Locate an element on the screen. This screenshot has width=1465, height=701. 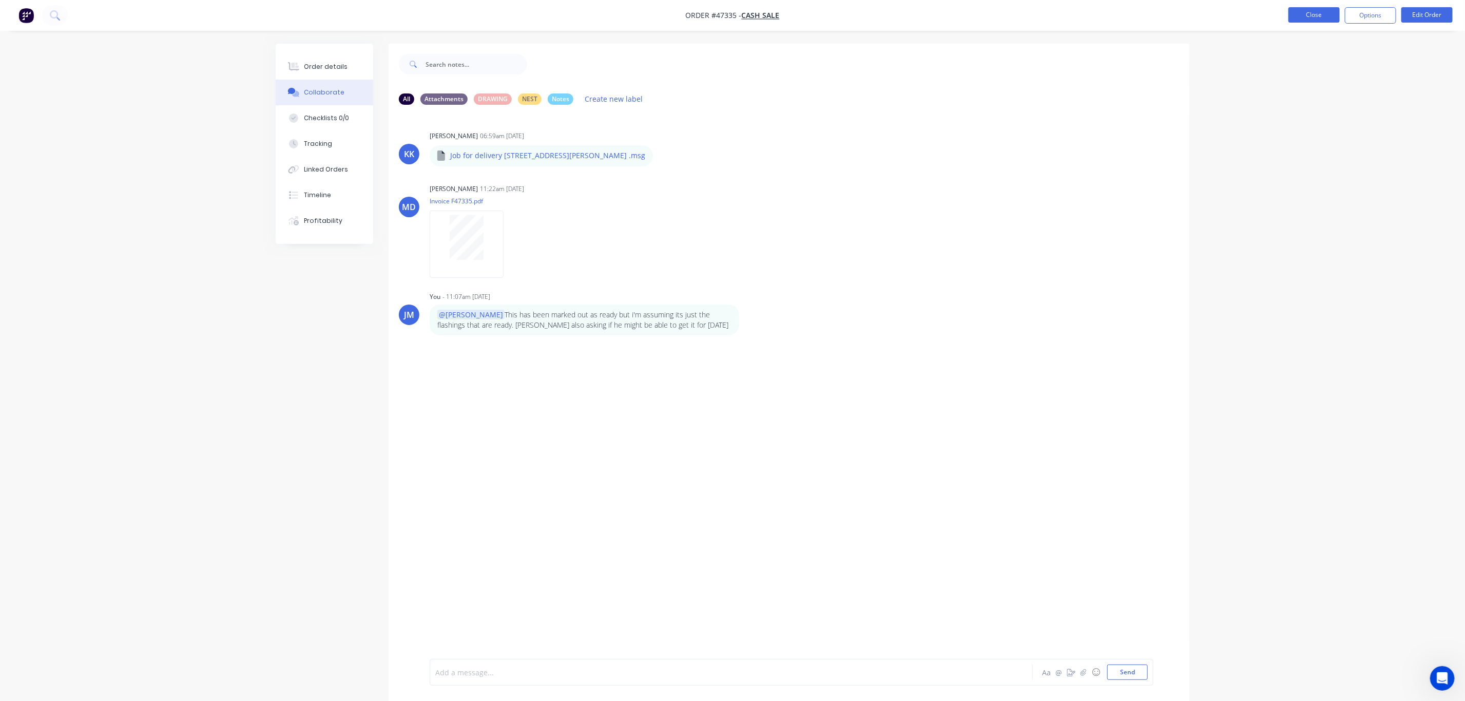
div: Collaborate is located at coordinates (324, 92).